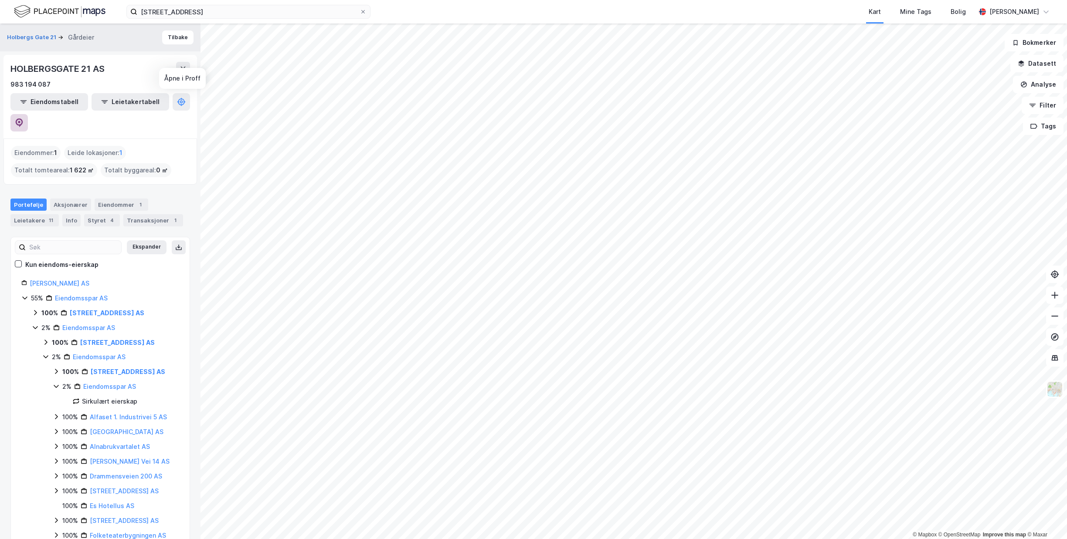  I want to click on input: Søk, so click(73, 248).